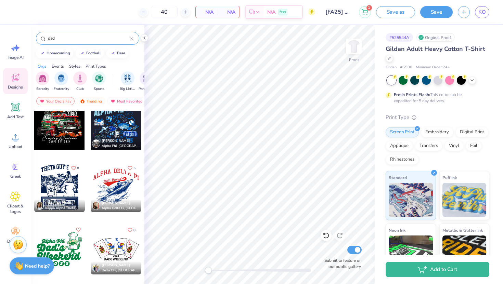 This screenshot has width=503, height=284. Describe the element at coordinates (99, 81) in the screenshot. I see `div: filter for Sports` at that location.